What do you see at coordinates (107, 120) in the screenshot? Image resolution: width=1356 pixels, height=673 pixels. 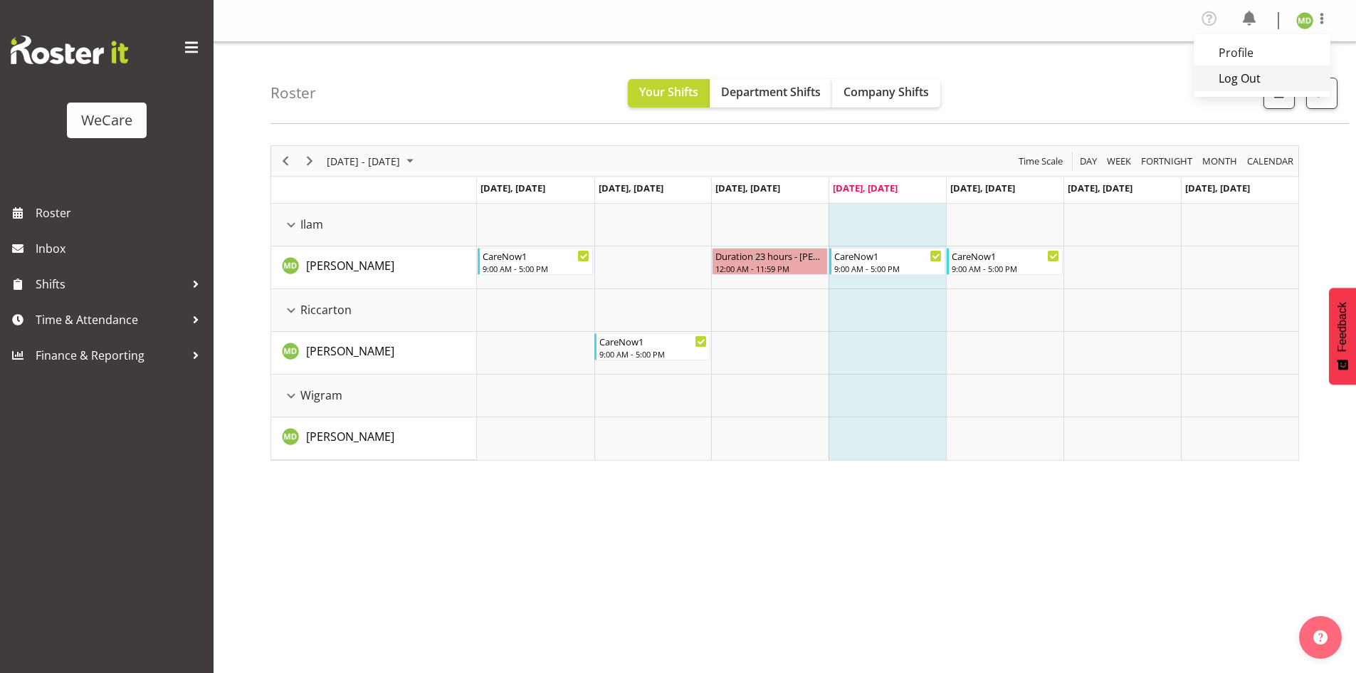 I see `div: WeCare` at bounding box center [107, 120].